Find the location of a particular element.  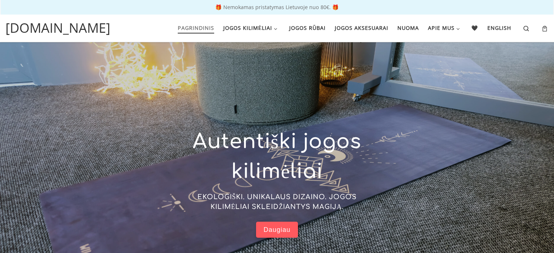

a: English is located at coordinates (499, 28).